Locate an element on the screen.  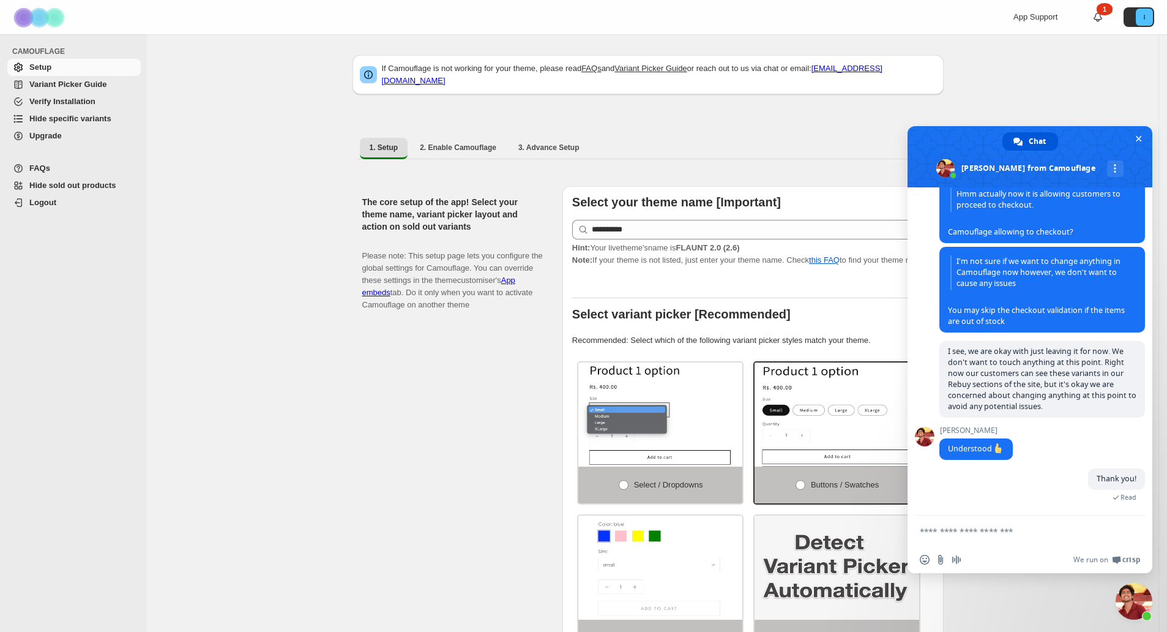
span: Understood is located at coordinates (976, 448).